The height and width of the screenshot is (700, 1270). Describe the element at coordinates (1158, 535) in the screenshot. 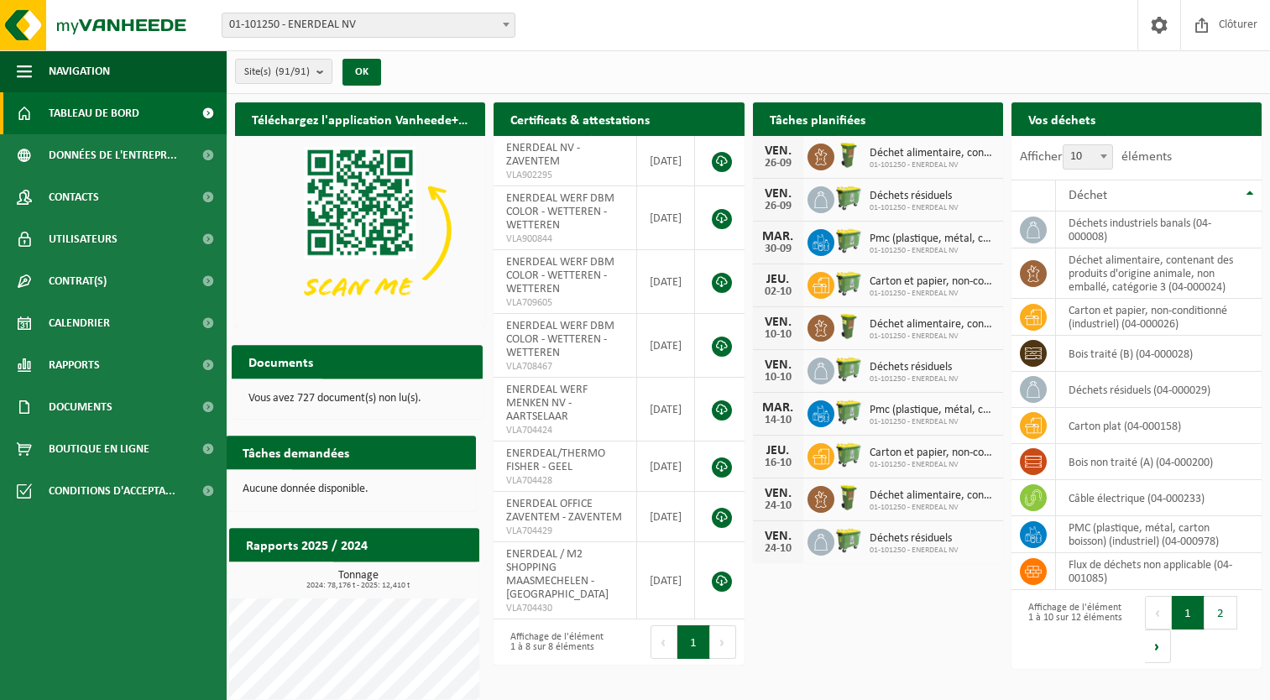

I see `td: PMC (plastique, métal, carton boisson) (industriel) (04-000978)` at that location.